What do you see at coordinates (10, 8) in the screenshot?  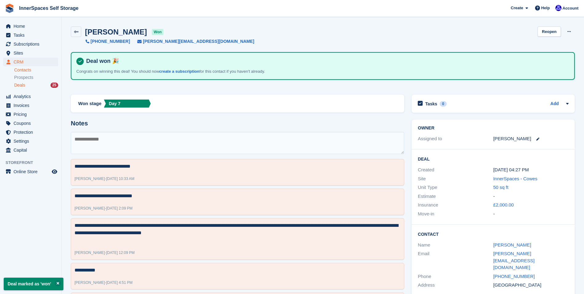 I see `img: stora-icon-8386f47178a22dfd0bd8f6a31ec36ba5ce8667c1dd55bd0f319d3a0aa187defe.svg` at bounding box center [10, 8].